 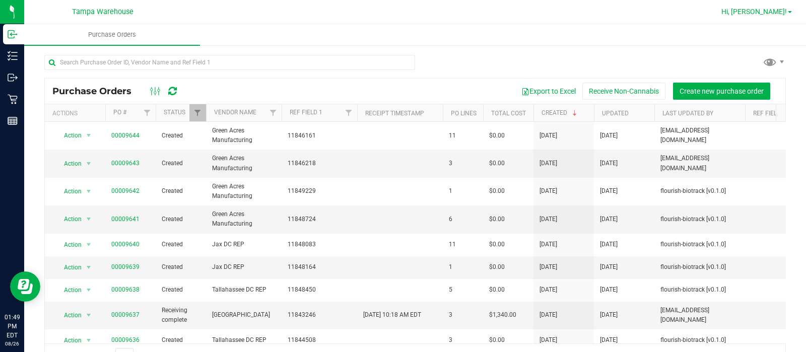 I want to click on a: 00009639, so click(x=125, y=267).